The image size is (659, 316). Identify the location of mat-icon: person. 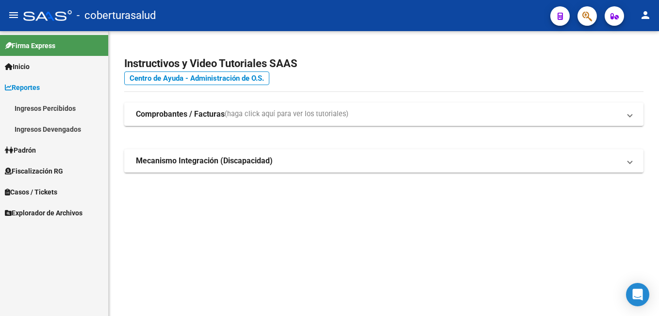
(646, 15).